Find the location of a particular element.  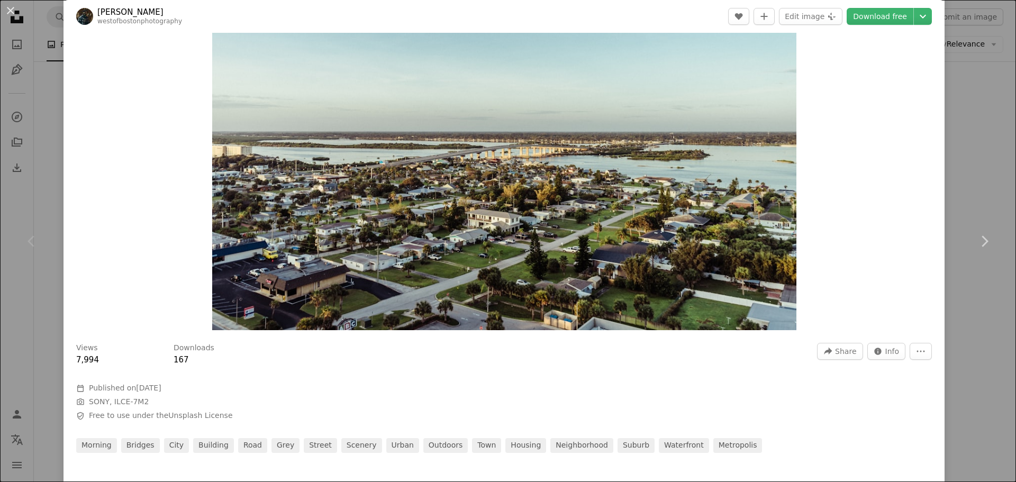

a: city is located at coordinates (176, 445).